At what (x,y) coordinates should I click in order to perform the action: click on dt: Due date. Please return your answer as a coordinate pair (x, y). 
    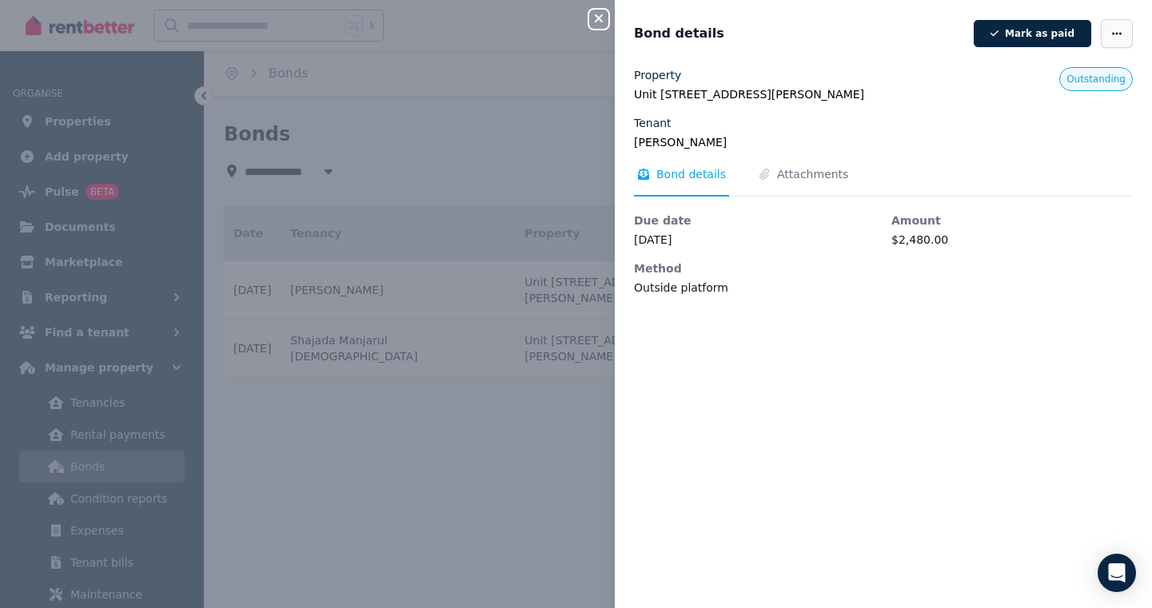
    Looking at the image, I should click on (755, 221).